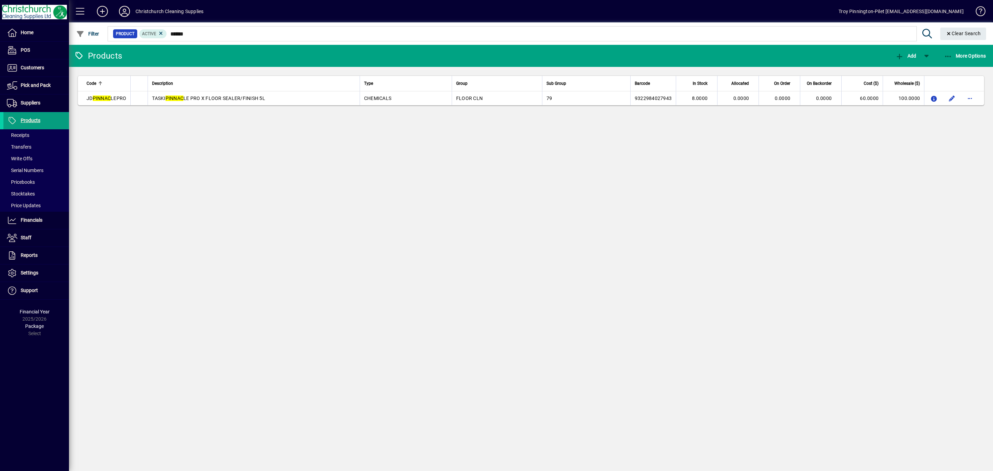 Image resolution: width=993 pixels, height=471 pixels. I want to click on span: Allocated, so click(740, 83).